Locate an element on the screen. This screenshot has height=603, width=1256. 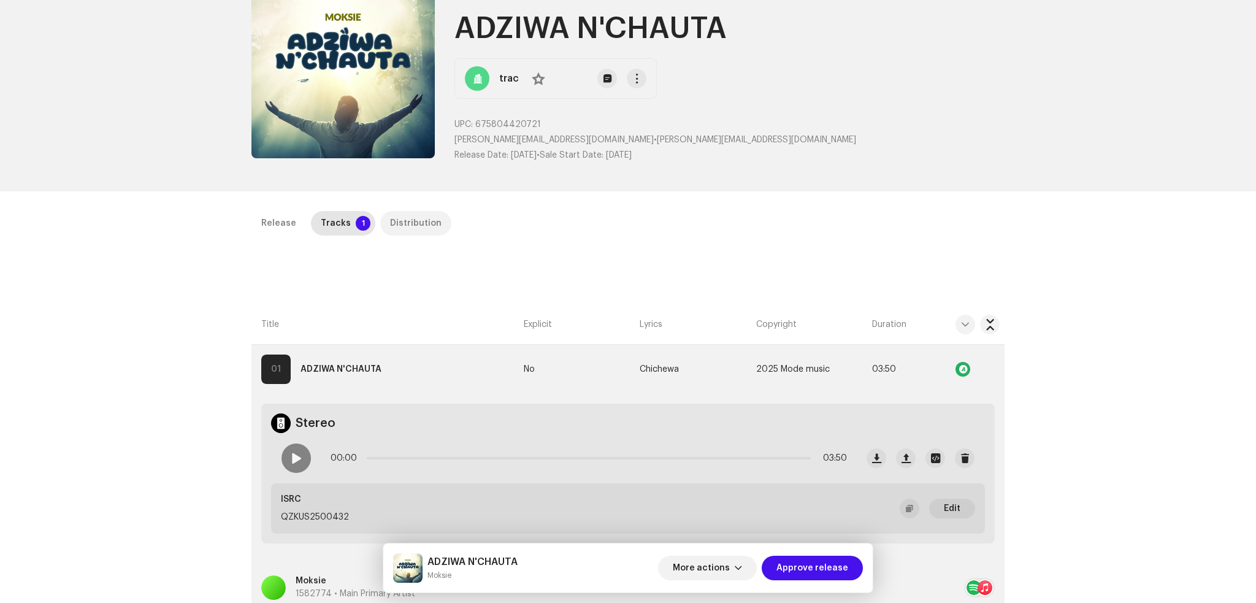
span: Release Date: is located at coordinates (482, 155).